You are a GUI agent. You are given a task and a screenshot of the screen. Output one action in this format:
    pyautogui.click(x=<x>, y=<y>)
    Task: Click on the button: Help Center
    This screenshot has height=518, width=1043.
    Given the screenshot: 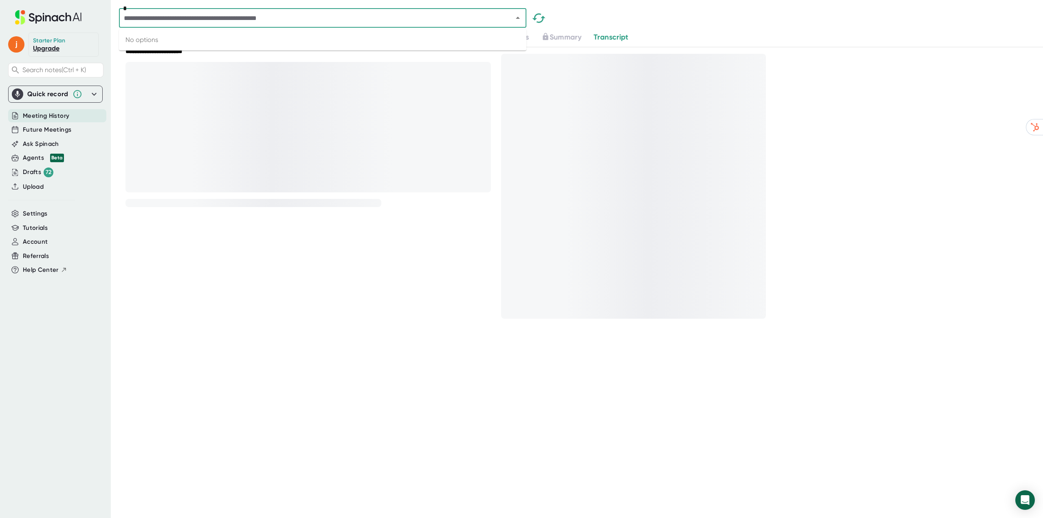 What is the action you would take?
    pyautogui.click(x=45, y=270)
    